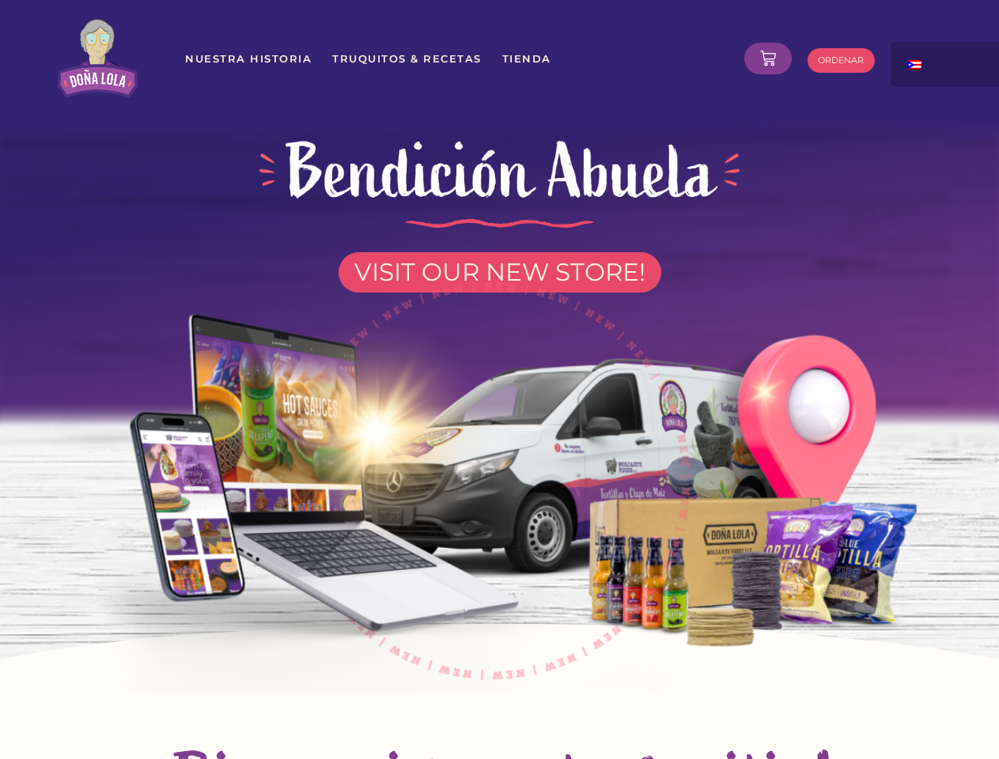 This screenshot has width=999, height=759. I want to click on a: Nuestra Historia, so click(248, 59).